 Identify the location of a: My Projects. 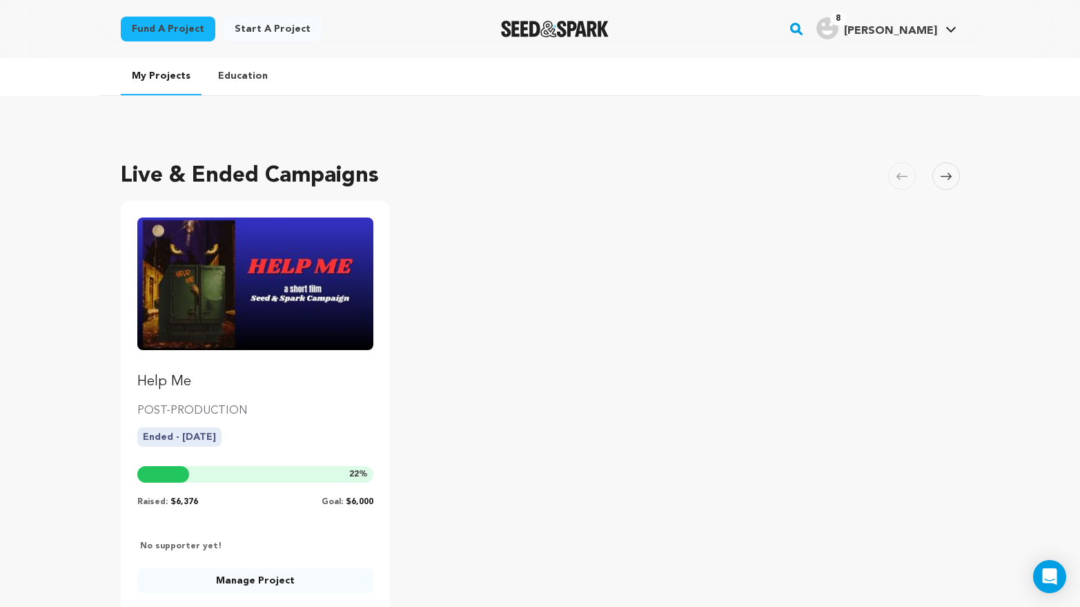
(161, 77).